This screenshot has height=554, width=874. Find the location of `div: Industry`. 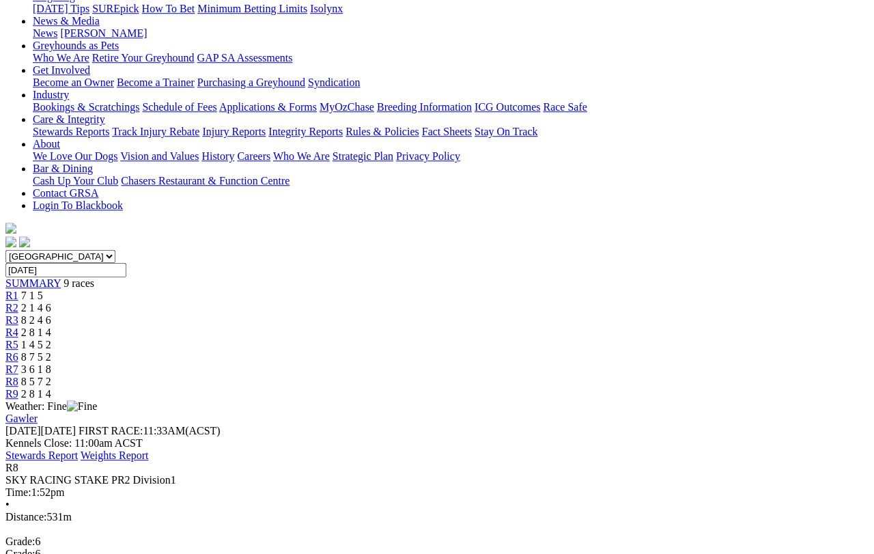

div: Industry is located at coordinates (451, 107).